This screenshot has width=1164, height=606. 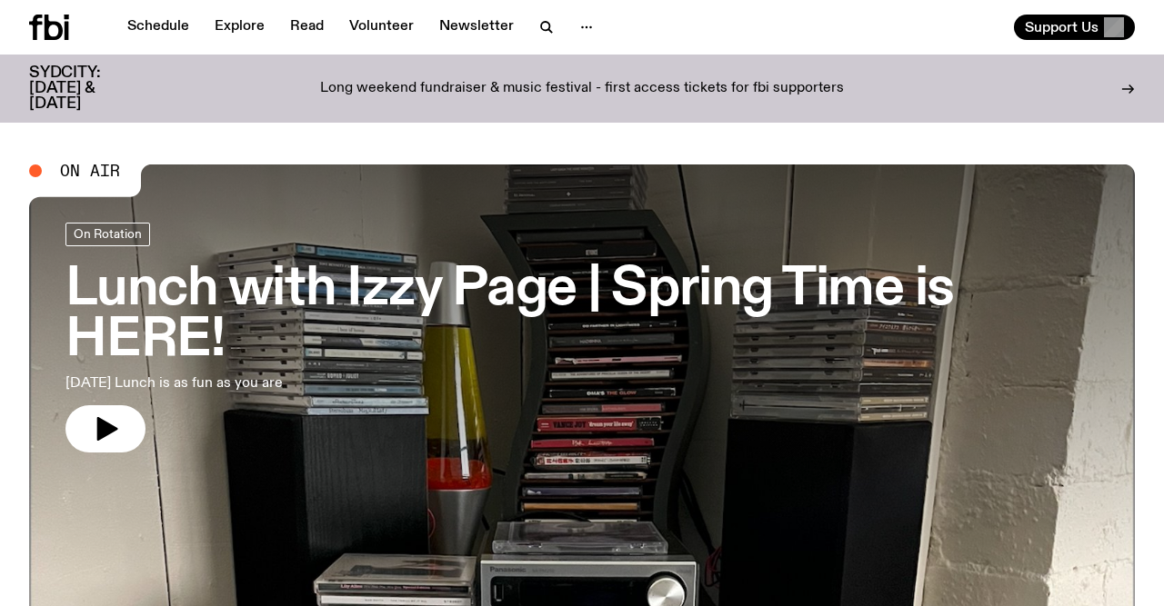 I want to click on a: Volunteer, so click(x=381, y=27).